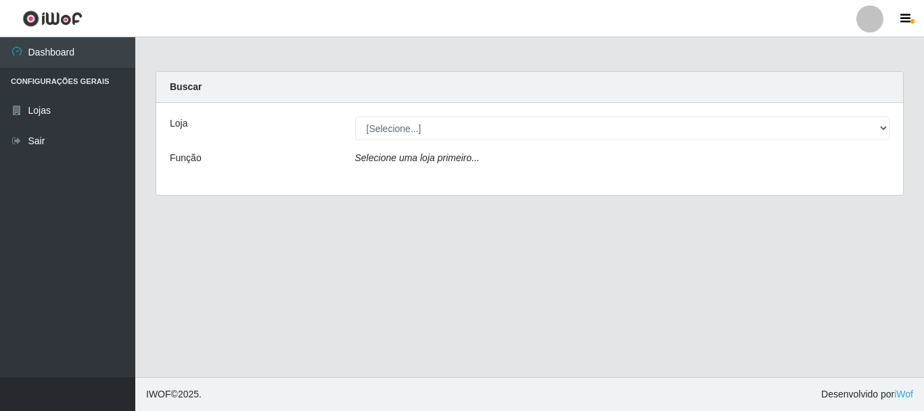 The width and height of the screenshot is (924, 411). What do you see at coordinates (185, 158) in the screenshot?
I see `label: Função` at bounding box center [185, 158].